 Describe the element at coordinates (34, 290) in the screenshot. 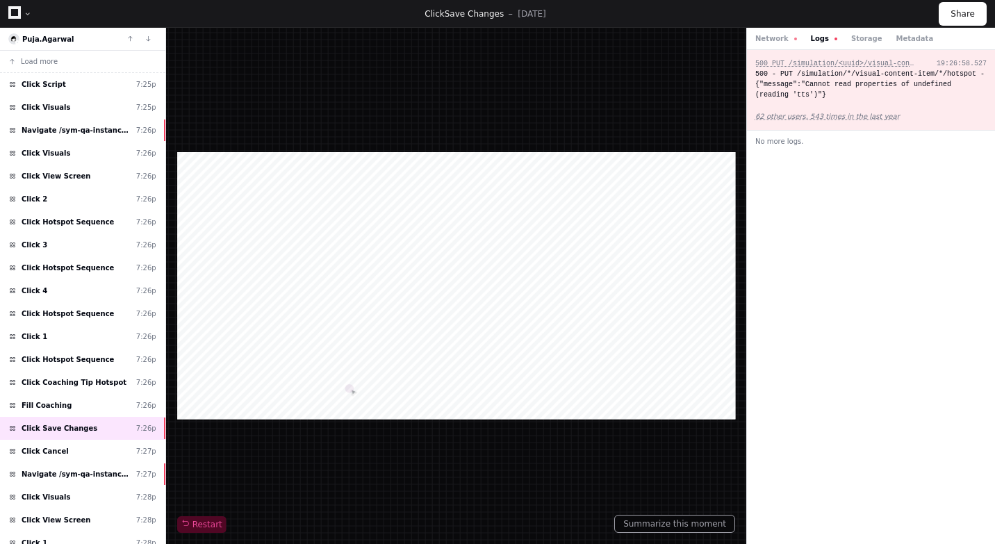

I see `span: Click 4` at that location.